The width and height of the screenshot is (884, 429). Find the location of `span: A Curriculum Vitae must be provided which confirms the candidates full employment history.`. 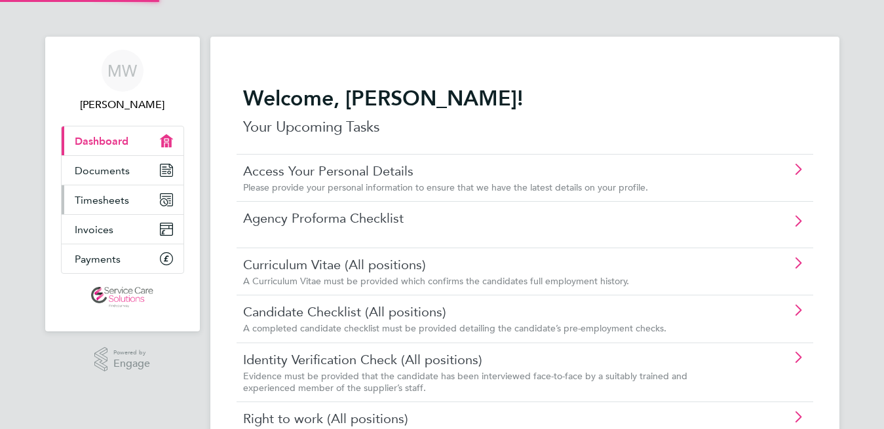

span: A Curriculum Vitae must be provided which confirms the candidates full employment history. is located at coordinates (436, 281).